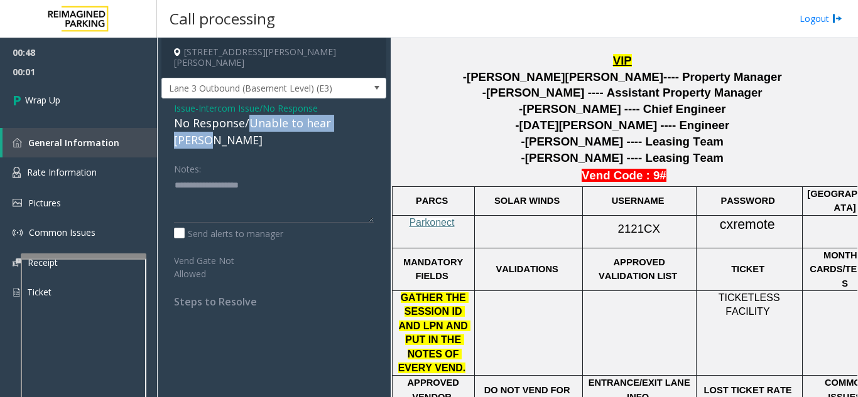  I want to click on a: General Information, so click(80, 143).